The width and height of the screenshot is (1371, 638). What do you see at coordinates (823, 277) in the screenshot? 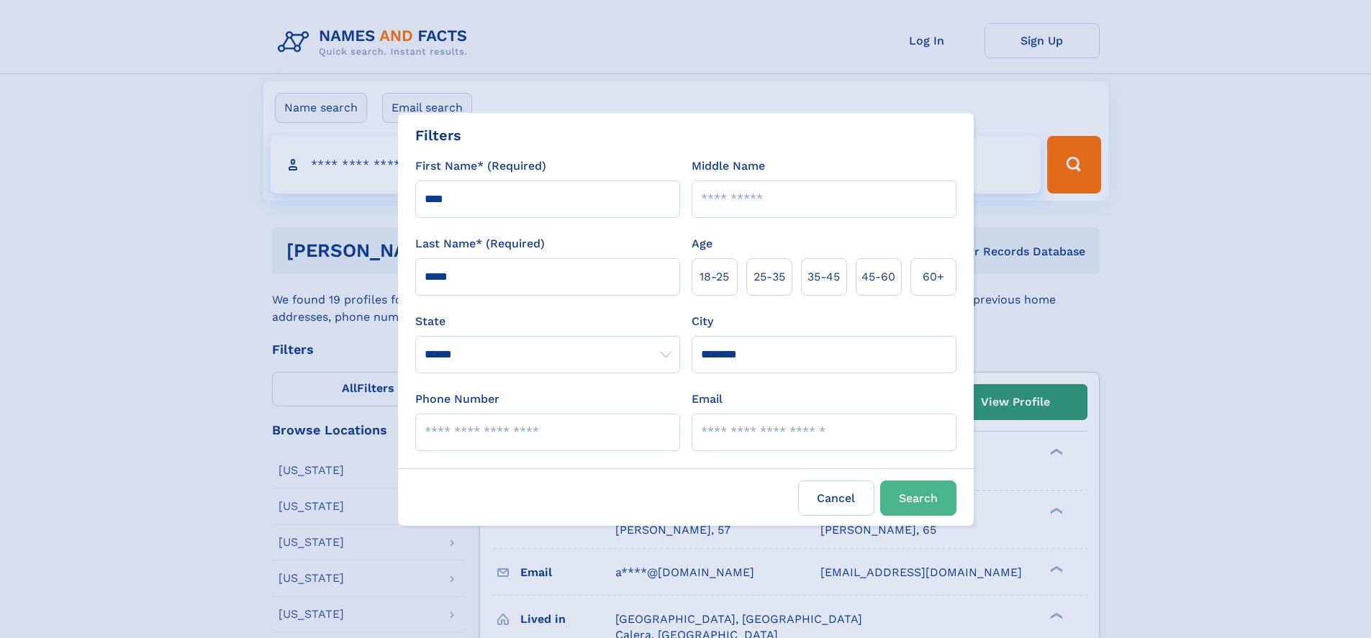
I see `span: 35‑45` at bounding box center [823, 277].